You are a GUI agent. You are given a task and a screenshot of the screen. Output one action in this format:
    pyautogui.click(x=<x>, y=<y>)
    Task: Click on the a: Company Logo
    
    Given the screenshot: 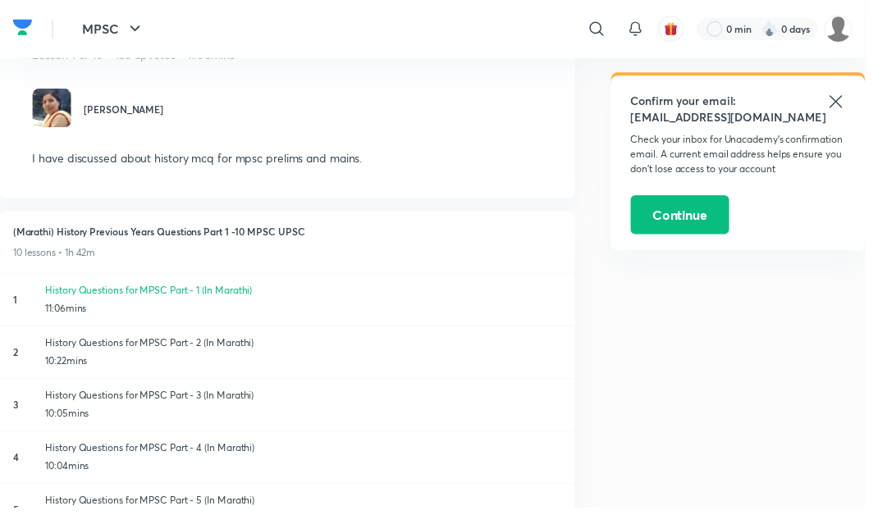 What is the action you would take?
    pyautogui.click(x=23, y=30)
    